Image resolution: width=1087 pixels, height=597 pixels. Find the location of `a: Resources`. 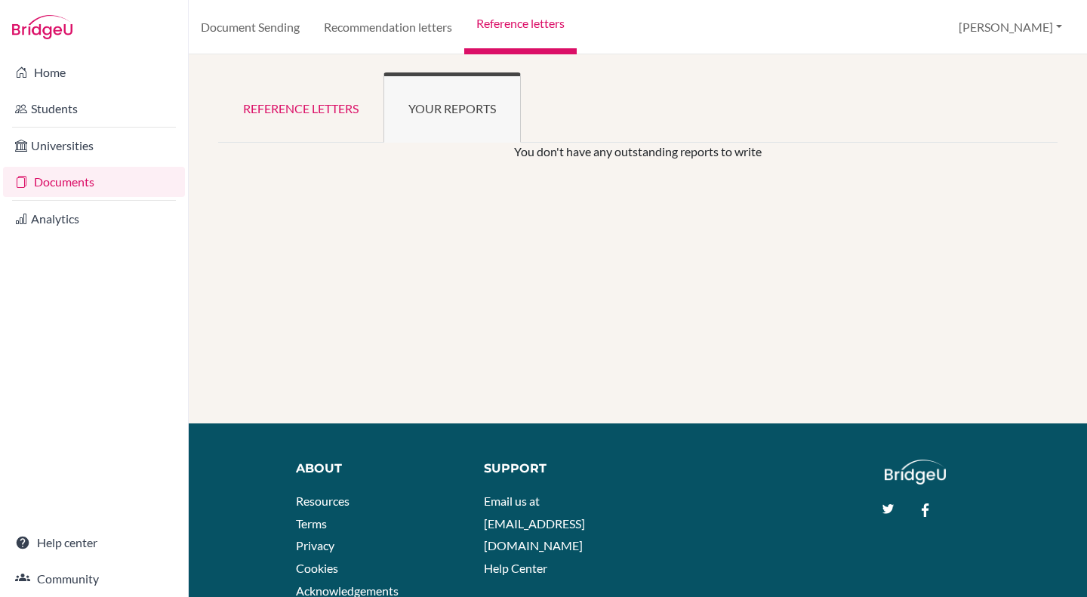

a: Resources is located at coordinates (322, 501).